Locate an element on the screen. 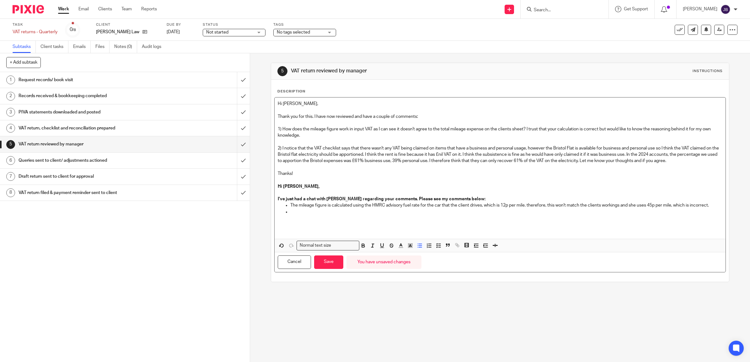 The height and width of the screenshot is (362, 750). p: 1) How does the mileage figure work in input VAT as I can see it doesn't agree to the total milea... is located at coordinates (500, 132).